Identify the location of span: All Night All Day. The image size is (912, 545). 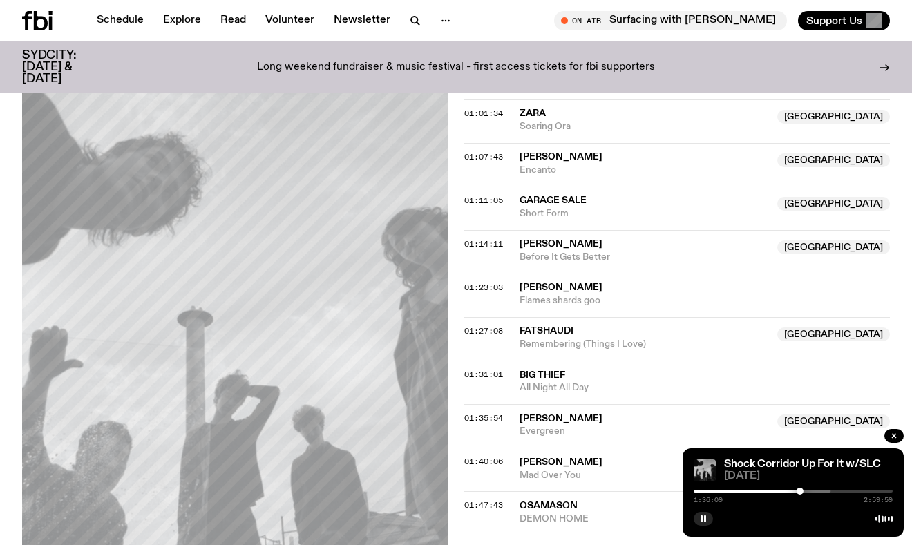
(705, 388).